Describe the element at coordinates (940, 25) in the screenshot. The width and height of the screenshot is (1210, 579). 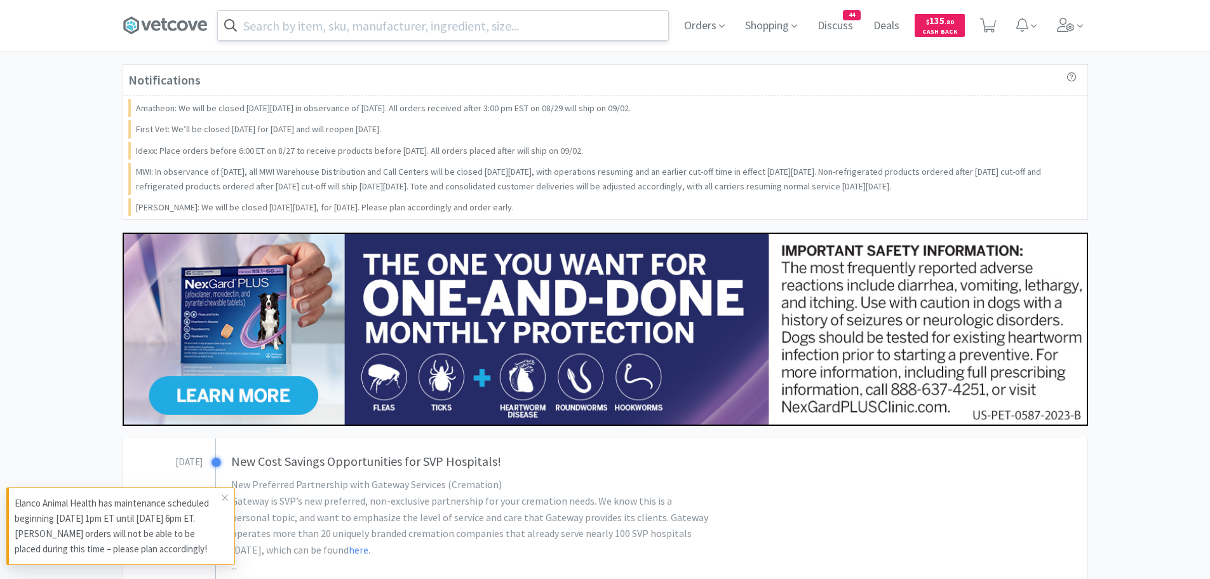
I see `a: $135.80Cash Back` at that location.